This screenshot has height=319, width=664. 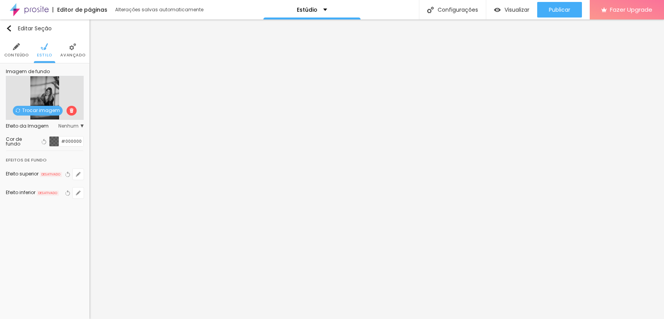 I want to click on img: view-1.svg, so click(x=497, y=10).